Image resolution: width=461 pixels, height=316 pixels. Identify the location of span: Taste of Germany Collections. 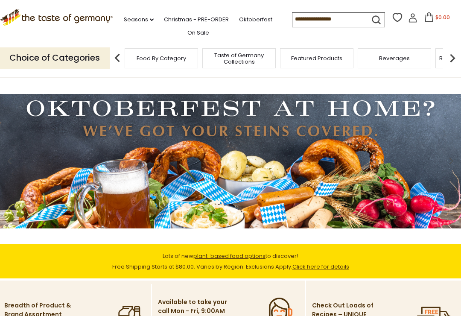
(239, 58).